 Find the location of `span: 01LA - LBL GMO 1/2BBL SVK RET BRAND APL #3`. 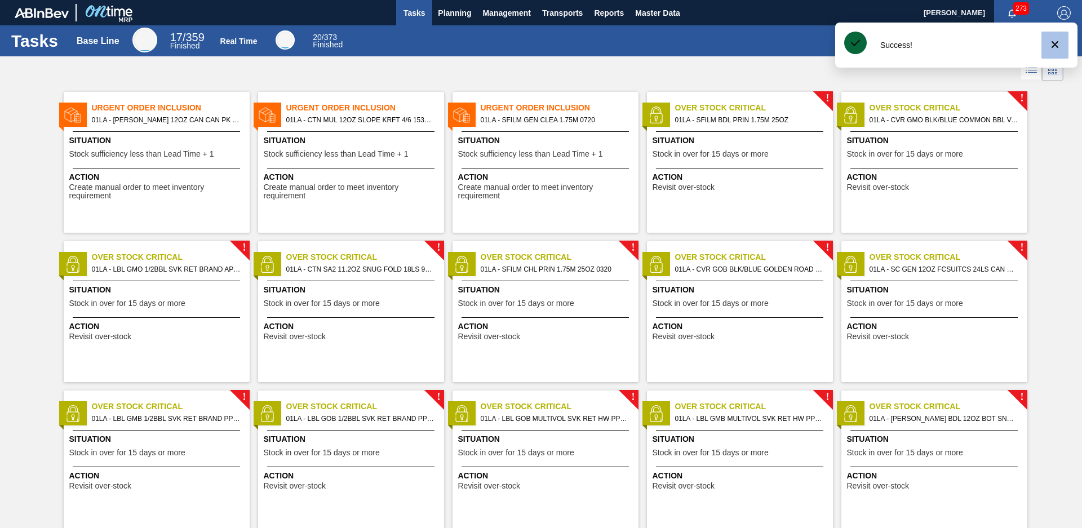

span: 01LA - LBL GMO 1/2BBL SVK RET BRAND APL #3 is located at coordinates (166, 269).